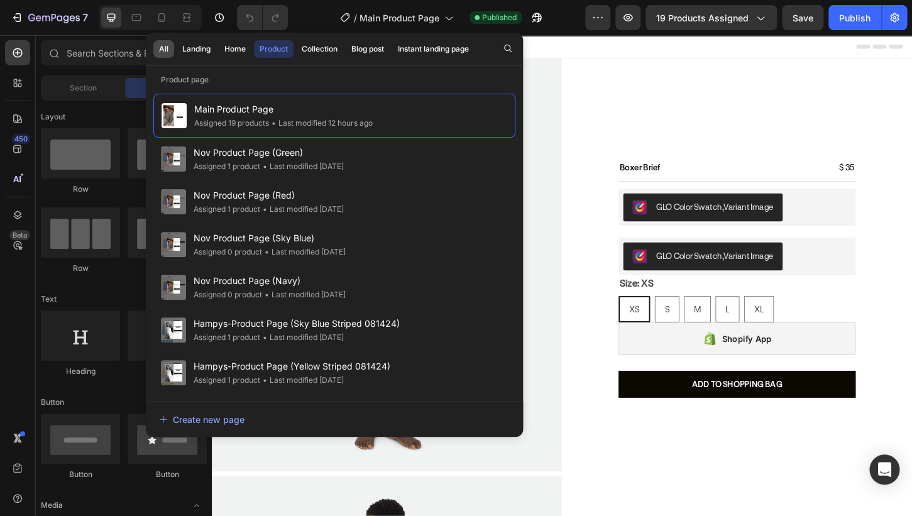 Image resolution: width=912 pixels, height=516 pixels. Describe the element at coordinates (124, 53) in the screenshot. I see `input: Search Sections & Elements` at that location.